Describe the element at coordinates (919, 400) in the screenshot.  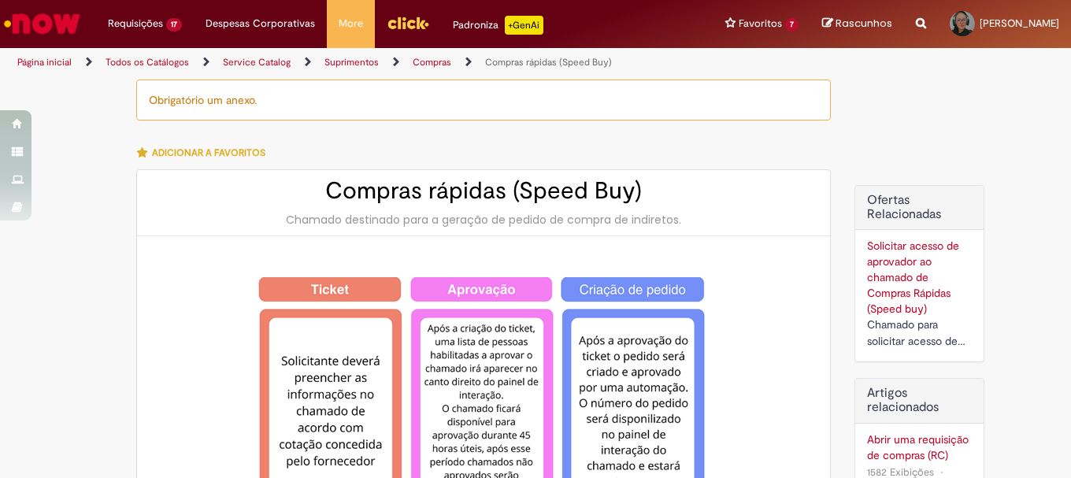
I see `h3: Artigos relacionados` at that location.